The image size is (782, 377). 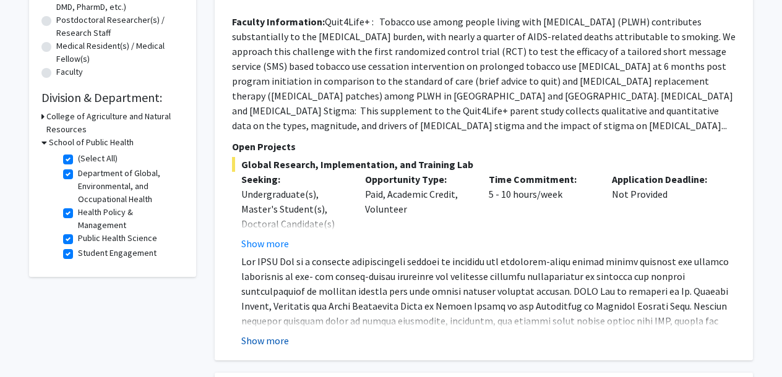 What do you see at coordinates (120, 27) in the screenshot?
I see `label: Postdoctoral Researcher(s) / Research Staff` at bounding box center [120, 27].